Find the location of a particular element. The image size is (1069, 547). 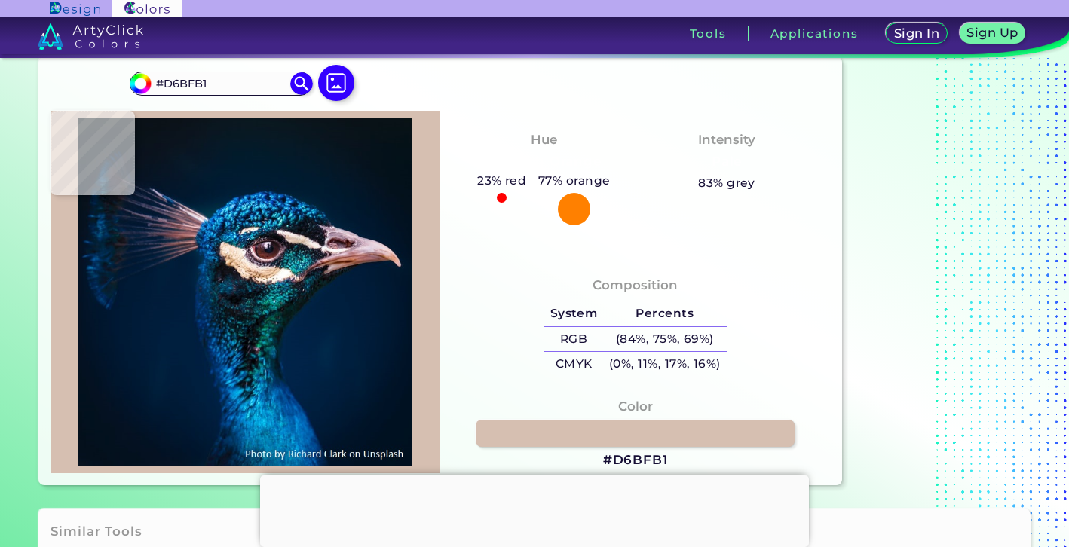

h5: (0%, 11%, 17%, 16%) is located at coordinates (664, 364).